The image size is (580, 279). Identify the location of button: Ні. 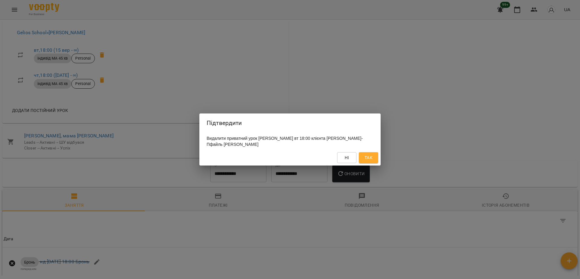
(347, 157).